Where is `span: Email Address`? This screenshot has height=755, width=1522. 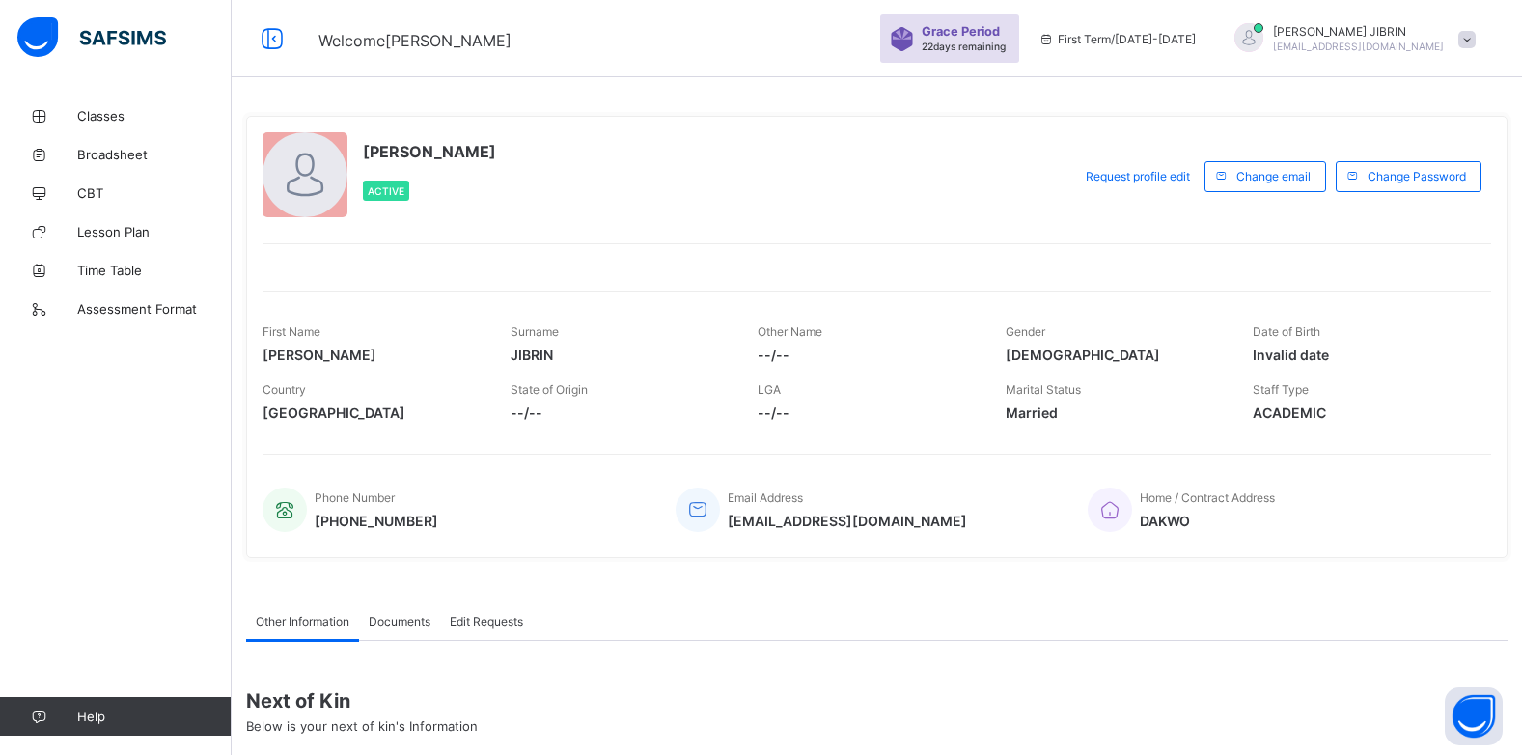 span: Email Address is located at coordinates (765, 497).